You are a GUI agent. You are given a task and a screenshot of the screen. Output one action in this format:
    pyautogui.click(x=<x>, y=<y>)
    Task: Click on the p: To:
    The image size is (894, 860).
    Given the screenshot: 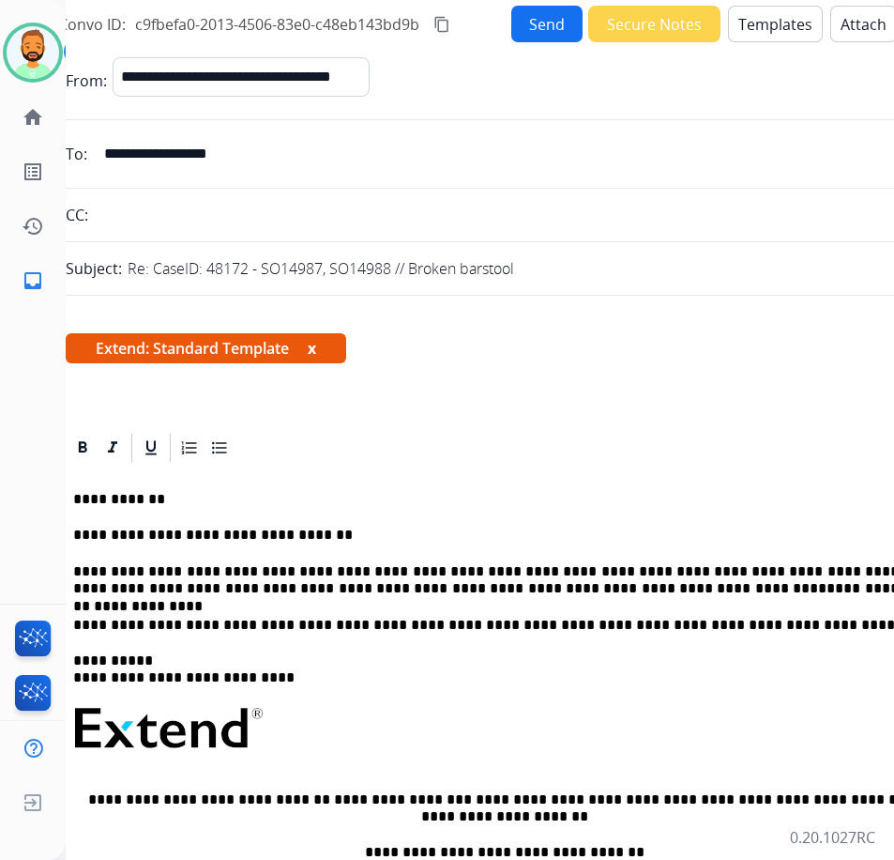 What is the action you would take?
    pyautogui.click(x=76, y=154)
    